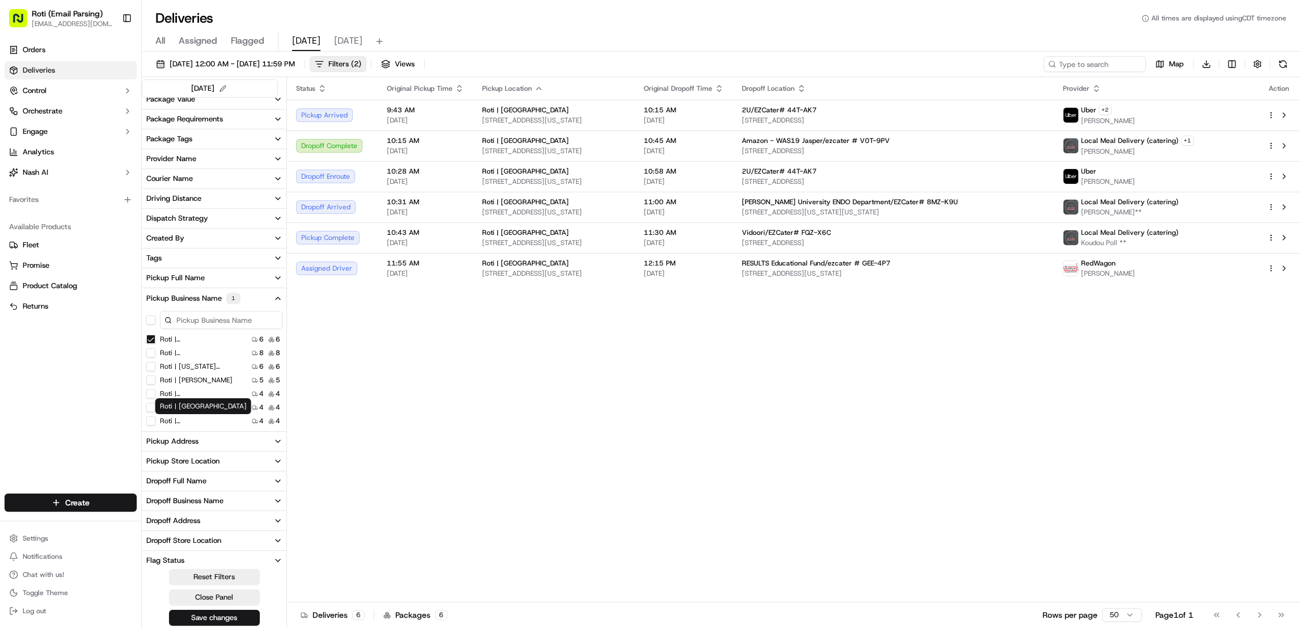 The height and width of the screenshot is (628, 1300). What do you see at coordinates (426, 202) in the screenshot?
I see `span: 10:31 AM` at bounding box center [426, 202].